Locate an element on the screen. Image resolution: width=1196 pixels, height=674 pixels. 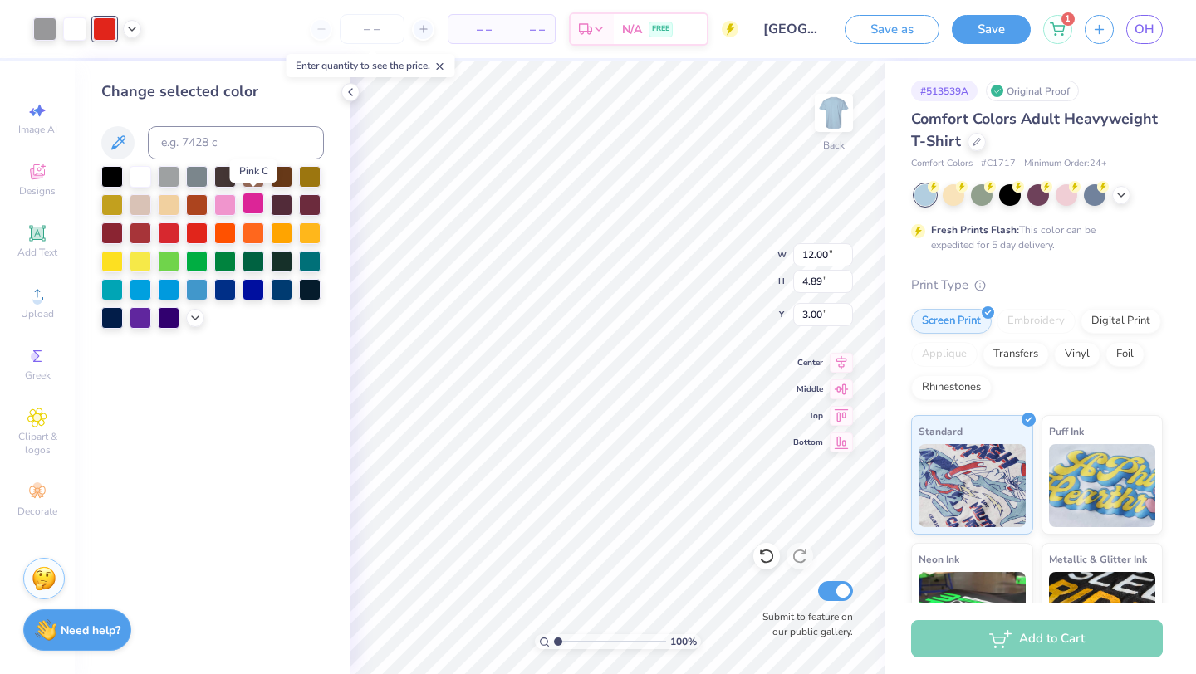
span: 1 is located at coordinates (1068, 19).